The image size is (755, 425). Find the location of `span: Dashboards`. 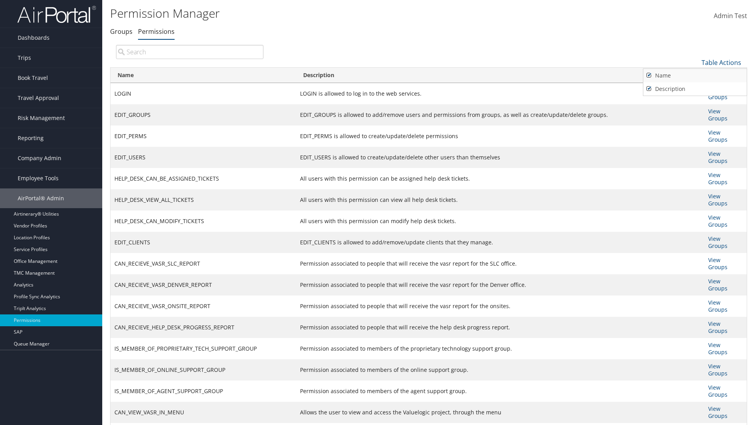

span: Dashboards is located at coordinates (33, 38).